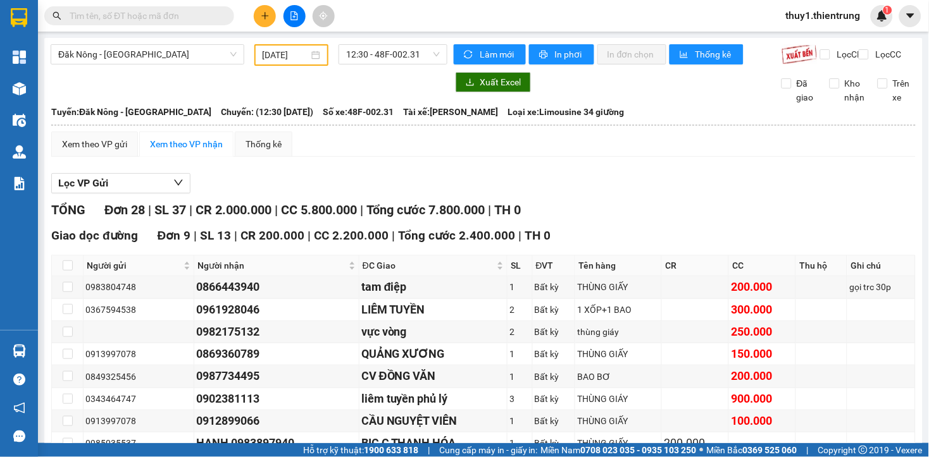 This screenshot has height=457, width=929. Describe the element at coordinates (121, 183) in the screenshot. I see `button: Lọc VP Gửi` at that location.